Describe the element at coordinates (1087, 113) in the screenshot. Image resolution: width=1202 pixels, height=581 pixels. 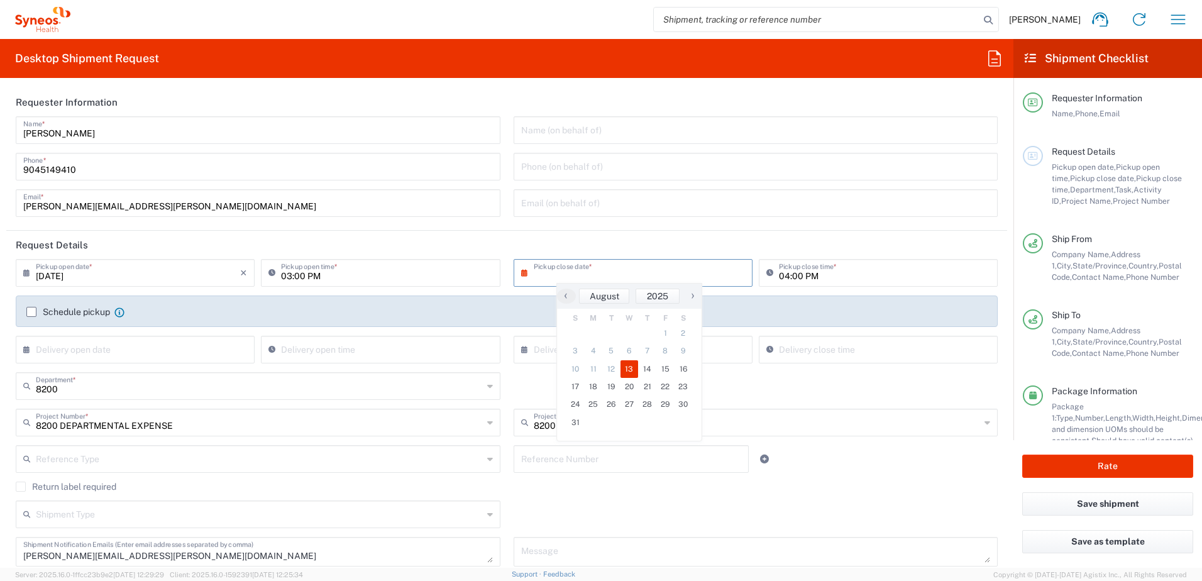
I see `span: Phone,` at that location.